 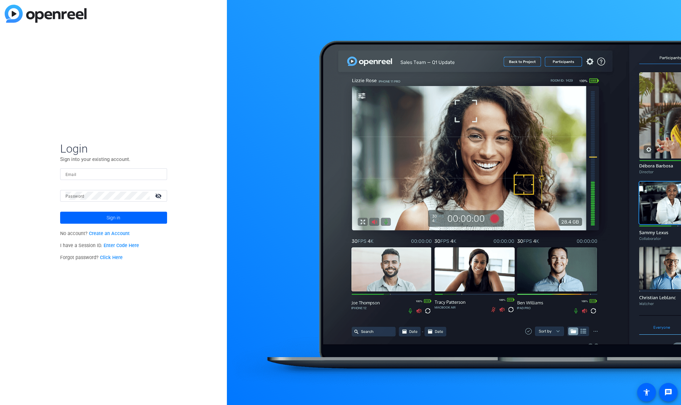 What do you see at coordinates (109, 233) in the screenshot?
I see `a: Create an Account` at bounding box center [109, 233].